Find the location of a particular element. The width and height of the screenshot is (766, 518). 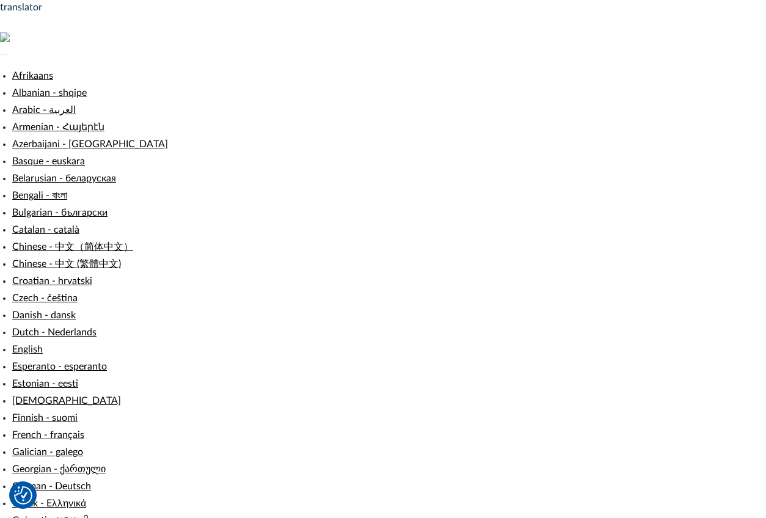

a: German - Deutsch is located at coordinates (51, 486).